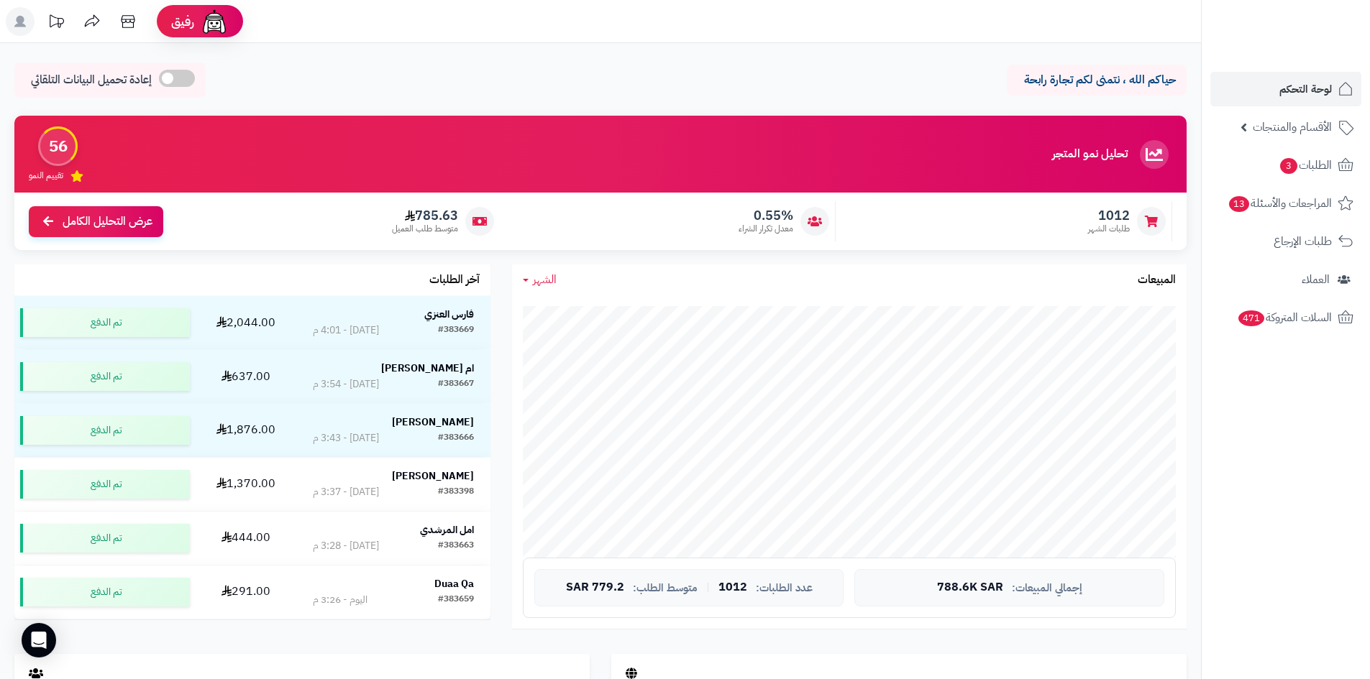 The height and width of the screenshot is (679, 1370). What do you see at coordinates (1096, 80) in the screenshot?
I see `p: حياكم الله ، نتمنى لكم تجارة رابحة` at bounding box center [1096, 80].